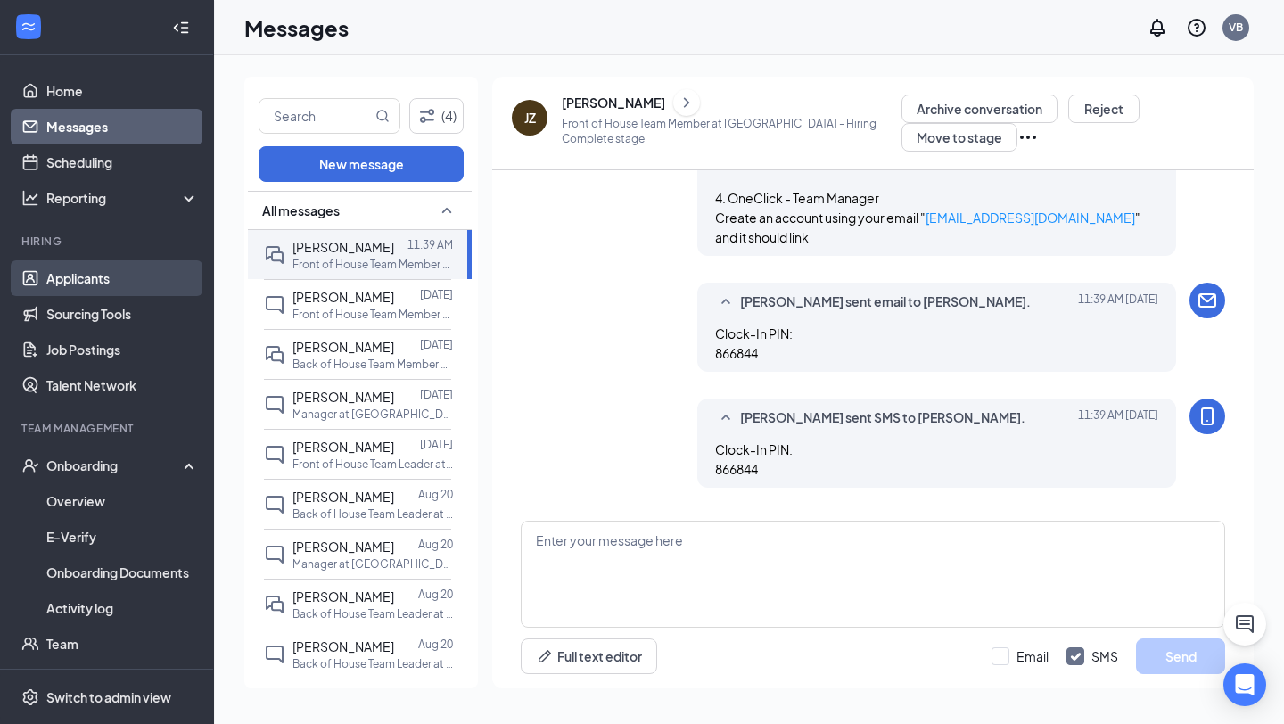 This screenshot has height=724, width=1284. I want to click on button: ChevronRight, so click(686, 103).